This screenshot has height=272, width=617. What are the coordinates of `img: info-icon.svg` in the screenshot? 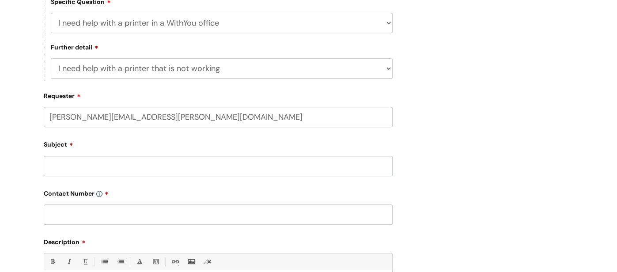 It's located at (99, 194).